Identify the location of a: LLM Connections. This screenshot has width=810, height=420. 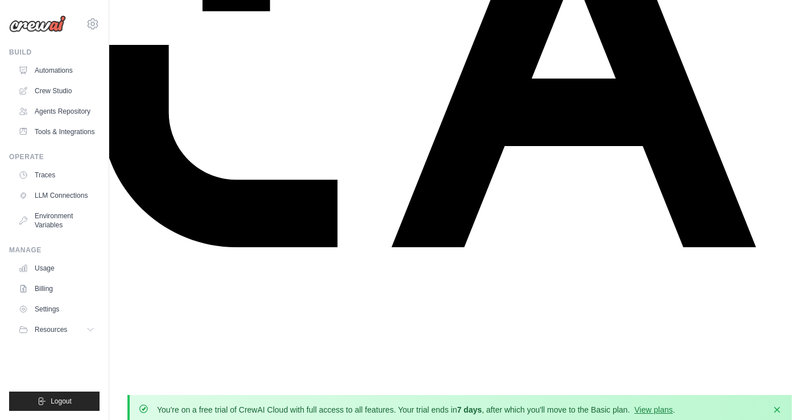
(56, 196).